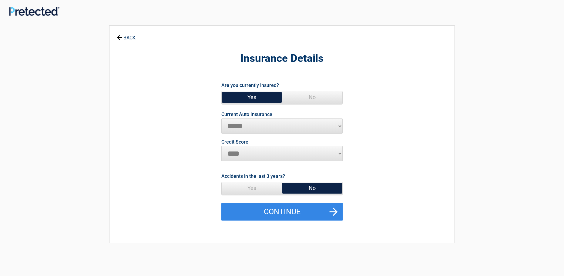  What do you see at coordinates (247, 115) in the screenshot?
I see `label: Current Auto Insurance` at bounding box center [247, 115].